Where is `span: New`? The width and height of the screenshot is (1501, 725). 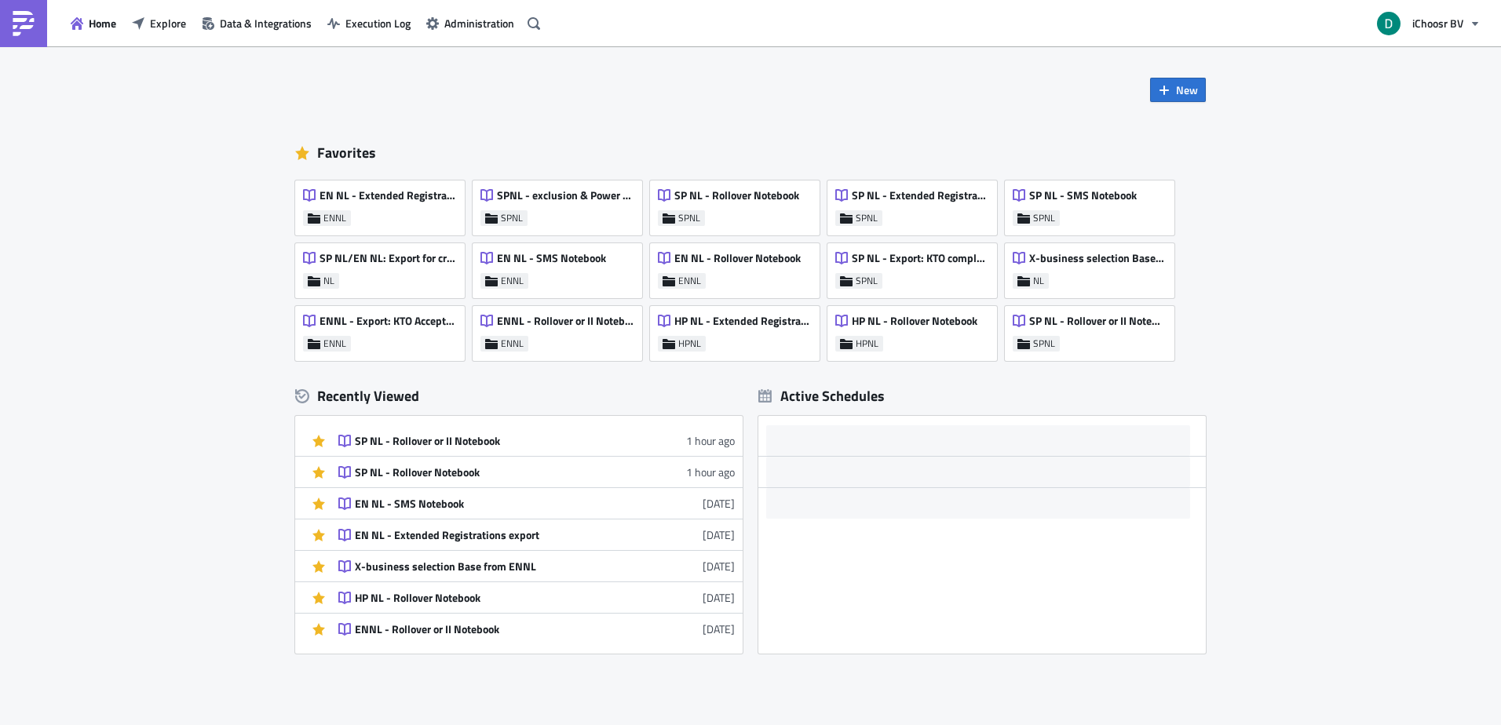
span: New is located at coordinates (1187, 90).